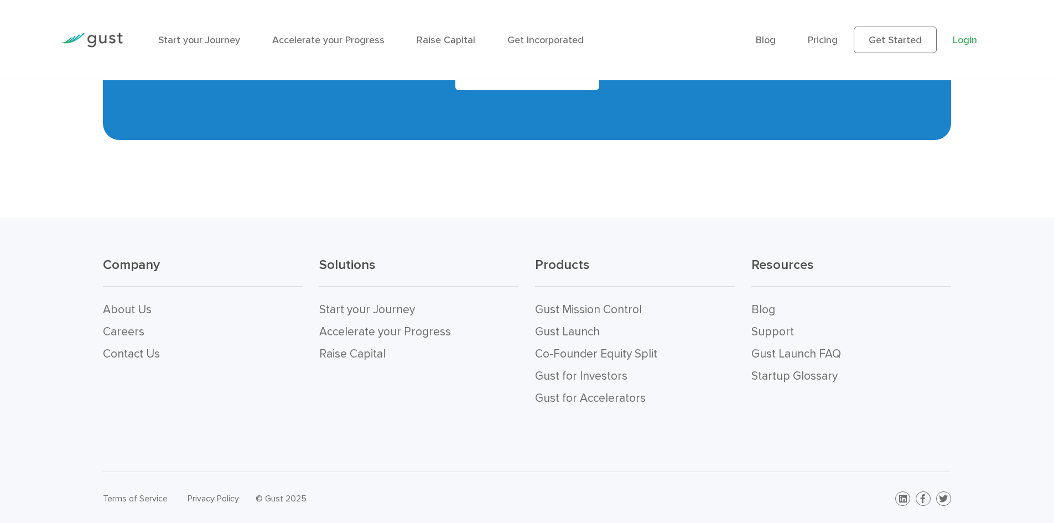 The width and height of the screenshot is (1054, 523). What do you see at coordinates (596, 354) in the screenshot?
I see `a: Co-Founder Equity Split` at bounding box center [596, 354].